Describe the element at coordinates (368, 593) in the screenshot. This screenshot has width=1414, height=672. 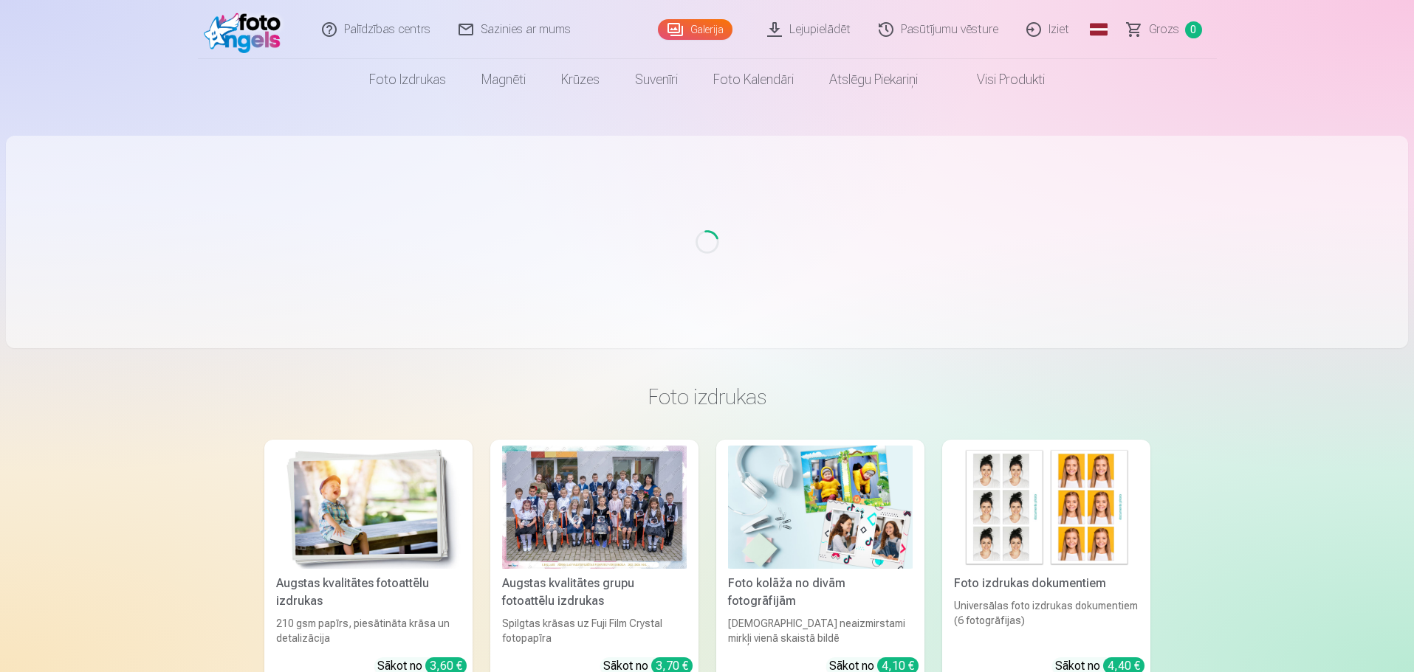
I see `div: Augstas kvalitātes fotoattēlu izdrukas` at that location.